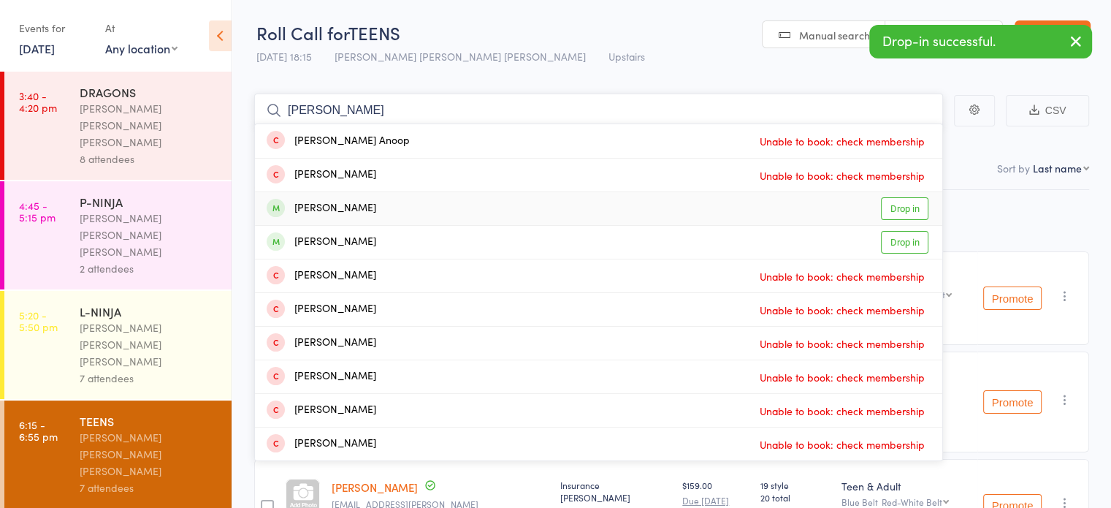 The height and width of the screenshot is (508, 1111). I want to click on div: Drop-in successful., so click(980, 42).